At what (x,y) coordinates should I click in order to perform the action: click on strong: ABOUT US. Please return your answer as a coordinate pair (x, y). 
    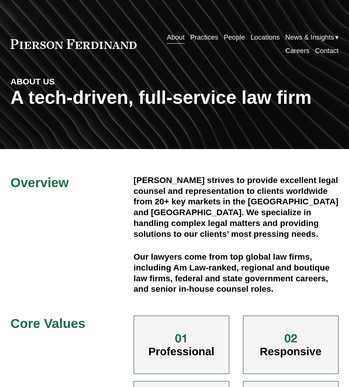
    Looking at the image, I should click on (33, 81).